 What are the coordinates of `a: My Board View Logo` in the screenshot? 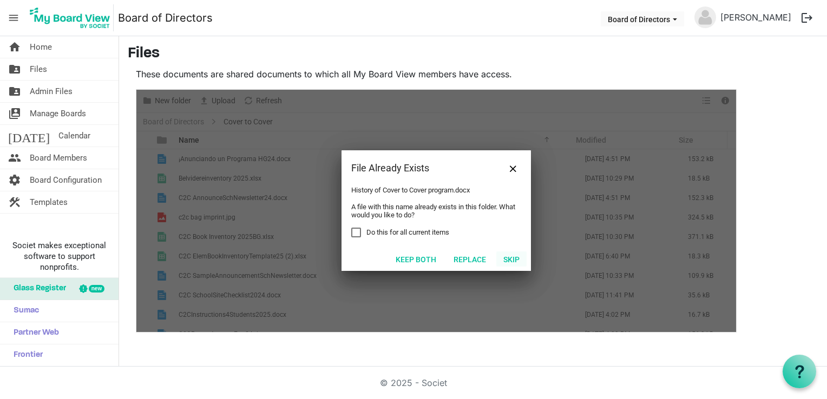 It's located at (72, 18).